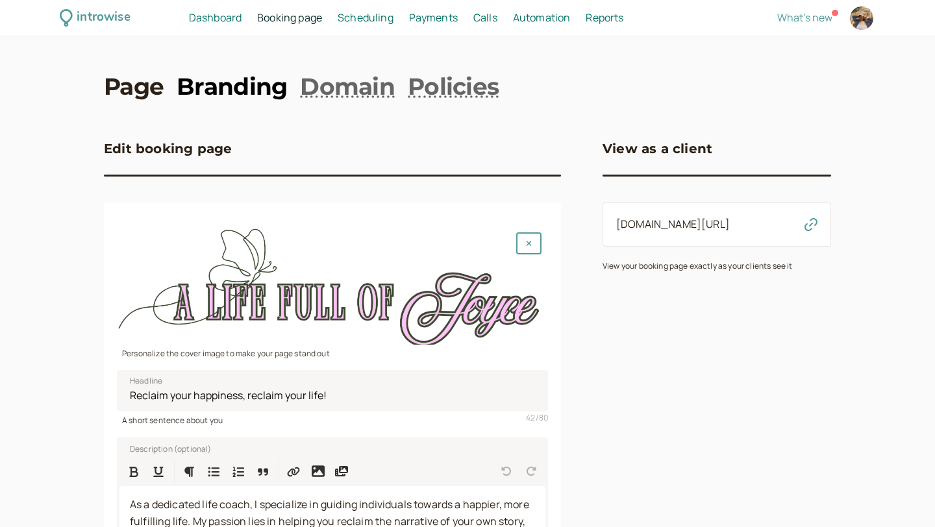 The height and width of the screenshot is (527, 935). I want to click on a: Automation, so click(541, 18).